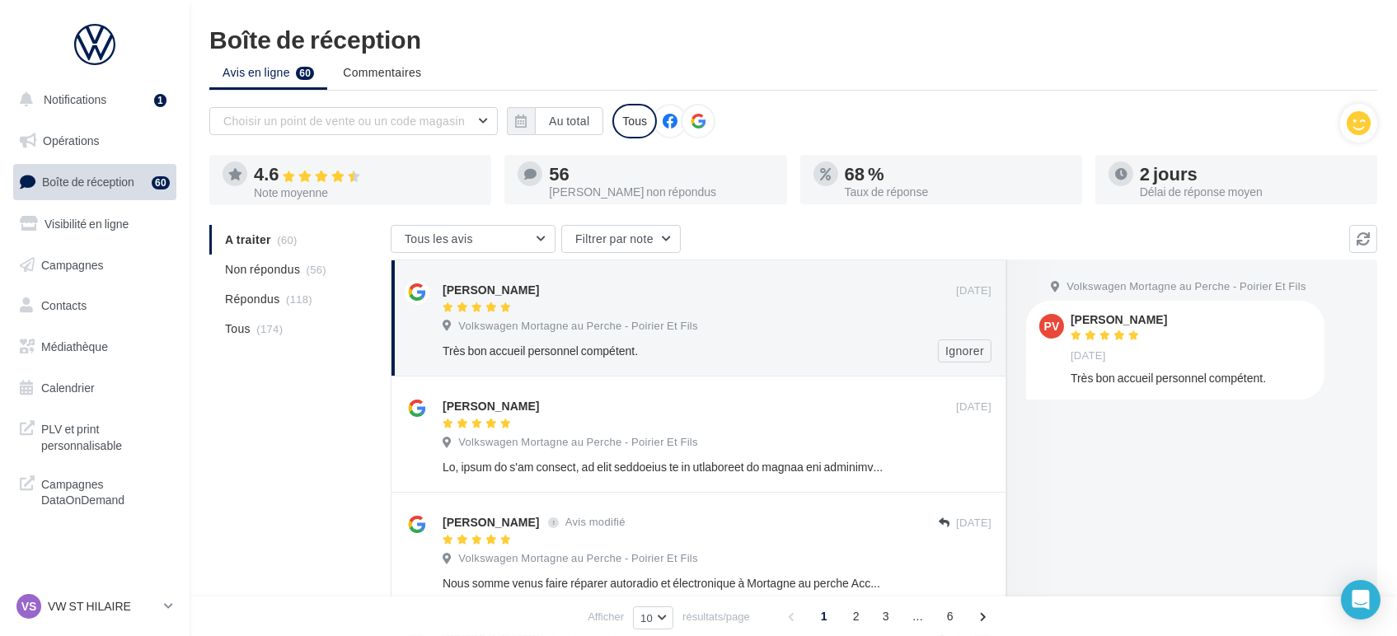 The image size is (1397, 636). I want to click on a: Campagnes, so click(95, 265).